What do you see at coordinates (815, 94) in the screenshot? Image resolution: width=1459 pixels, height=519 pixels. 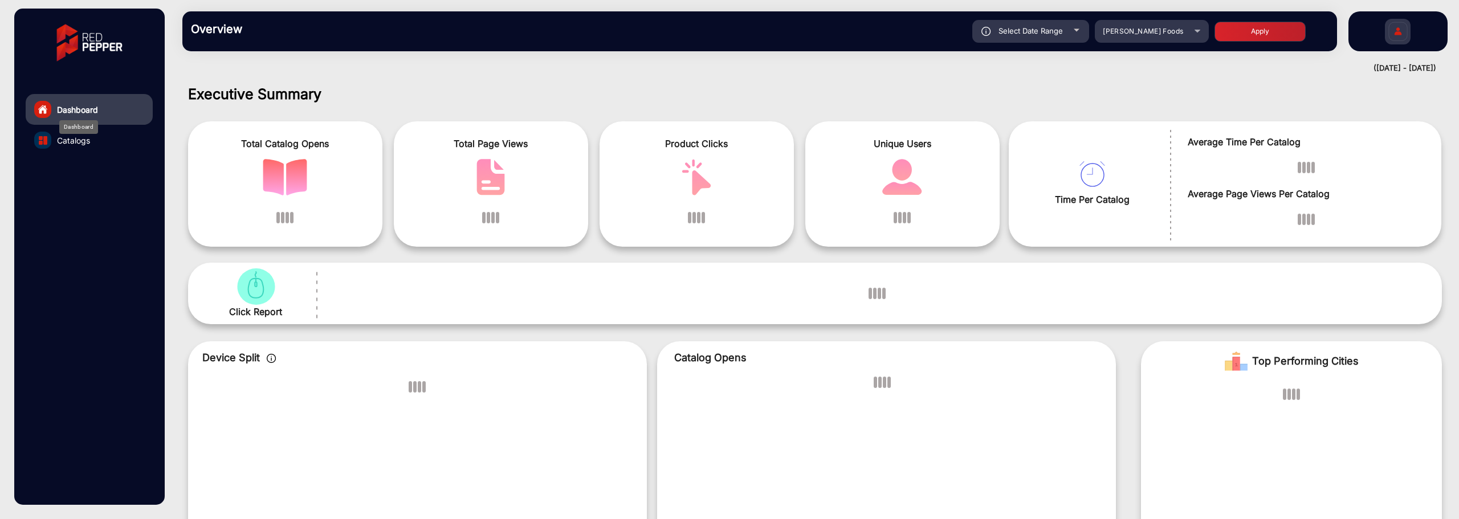 I see `h1: Executive Summary` at bounding box center [815, 94].